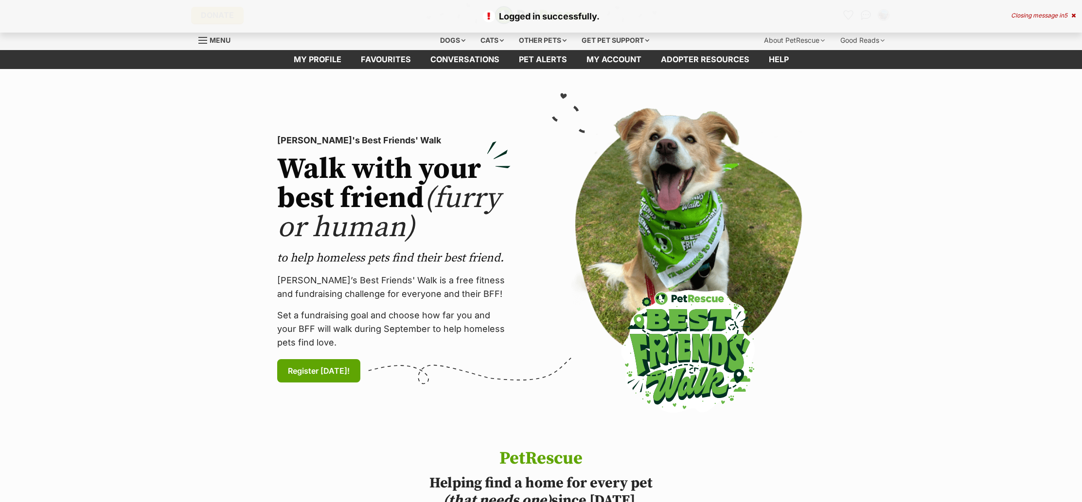 This screenshot has height=502, width=1082. What do you see at coordinates (394, 258) in the screenshot?
I see `p: to help homeless pets find their best friend.` at bounding box center [394, 258].